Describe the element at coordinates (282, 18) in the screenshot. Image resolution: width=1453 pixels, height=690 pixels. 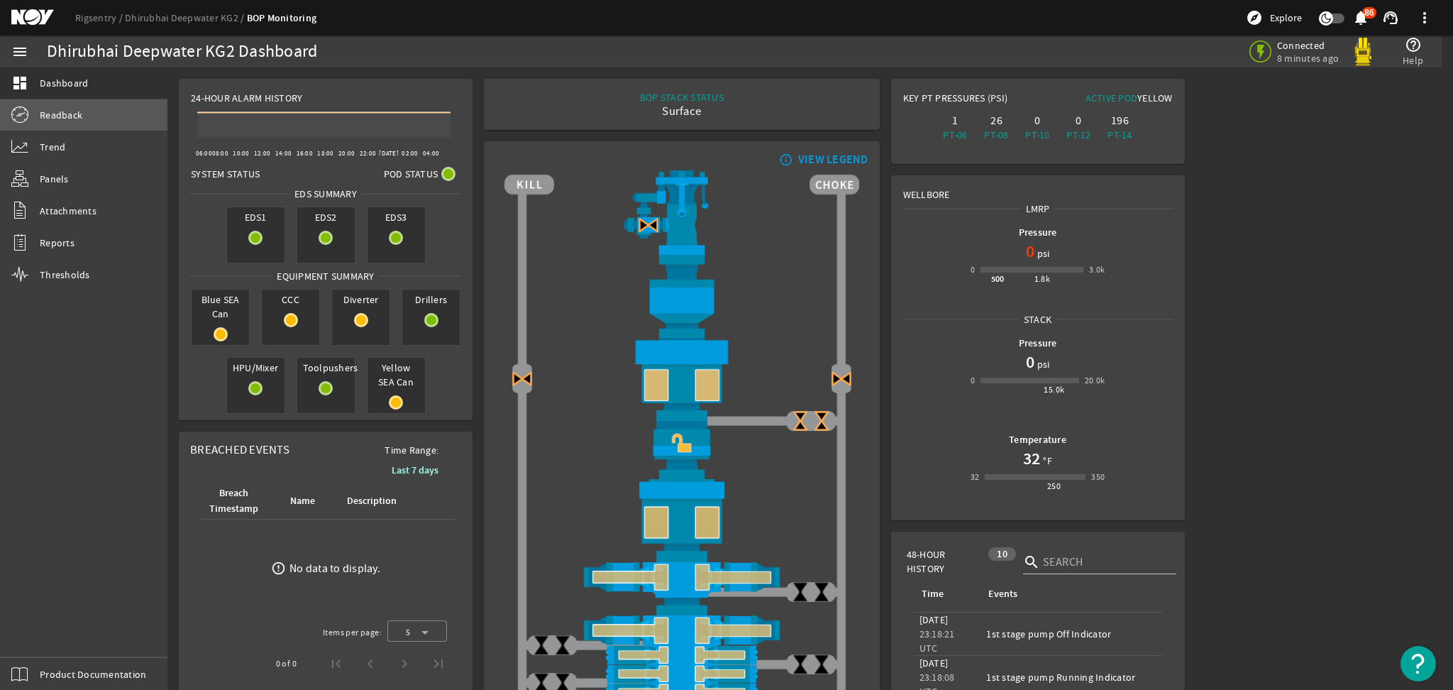
I see `a: BOP Monitoring` at that location.